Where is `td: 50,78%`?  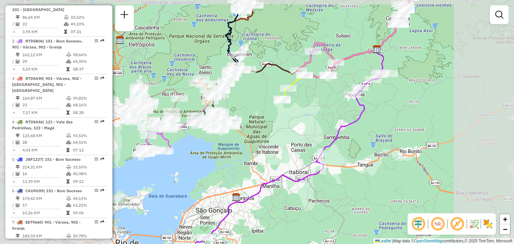 td: 50,78% is located at coordinates (88, 236).